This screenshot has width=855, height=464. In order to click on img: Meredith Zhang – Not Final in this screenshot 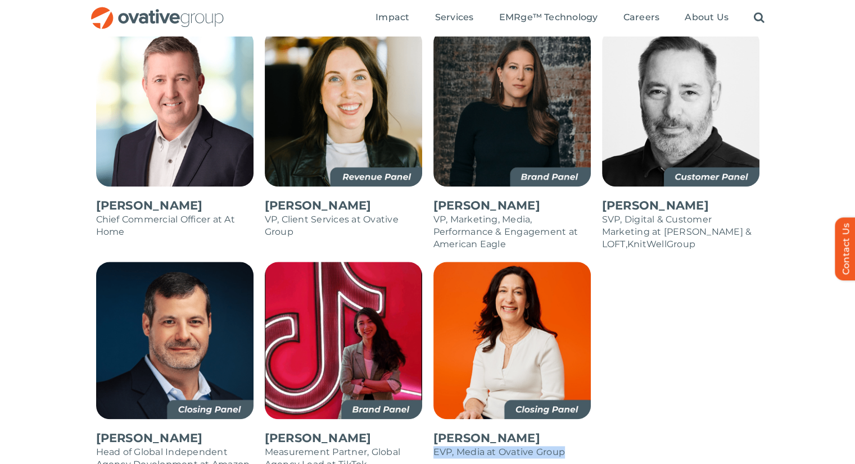, I will do `click(343, 341)`.